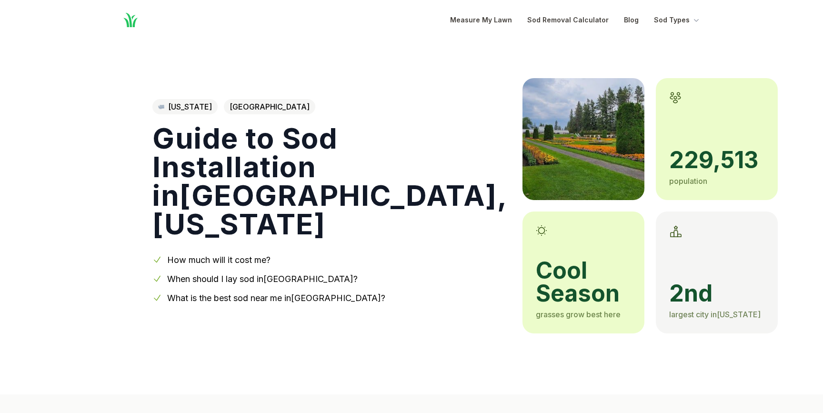 The width and height of the screenshot is (823, 413). I want to click on img: A picture of Spokane, so click(584, 139).